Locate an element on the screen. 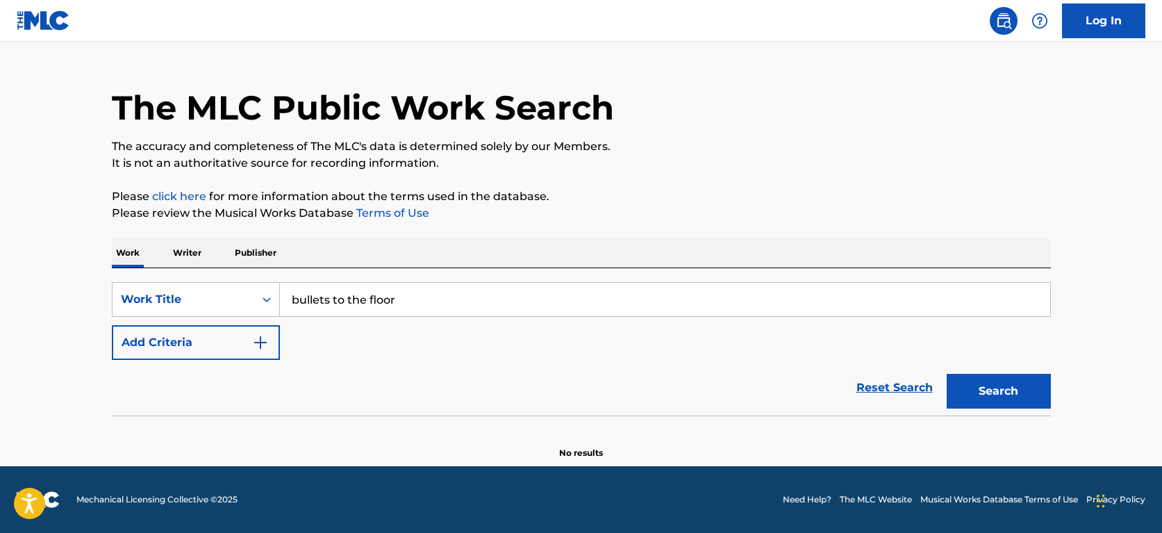 The width and height of the screenshot is (1162, 533). img: MLC Logo is located at coordinates (43, 20).